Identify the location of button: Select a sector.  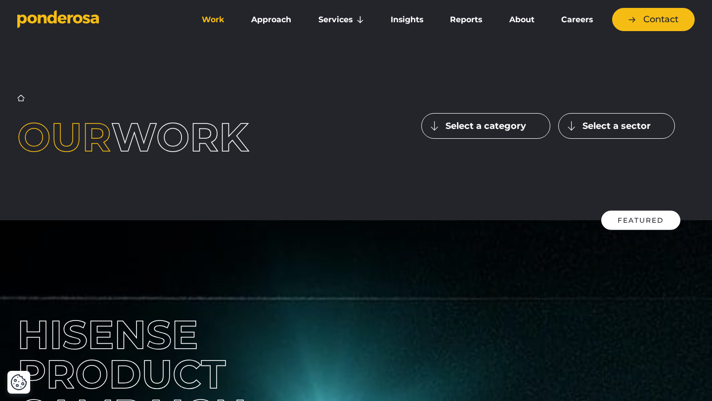
(616, 126).